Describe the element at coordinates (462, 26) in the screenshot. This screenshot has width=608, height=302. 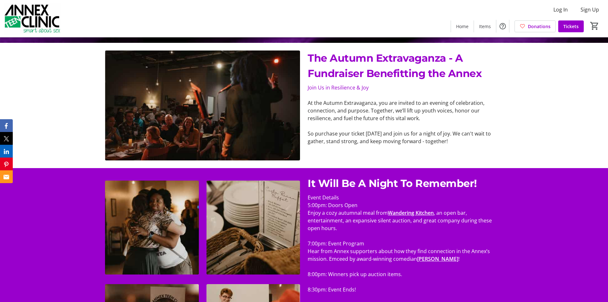
I see `a: Home` at that location.